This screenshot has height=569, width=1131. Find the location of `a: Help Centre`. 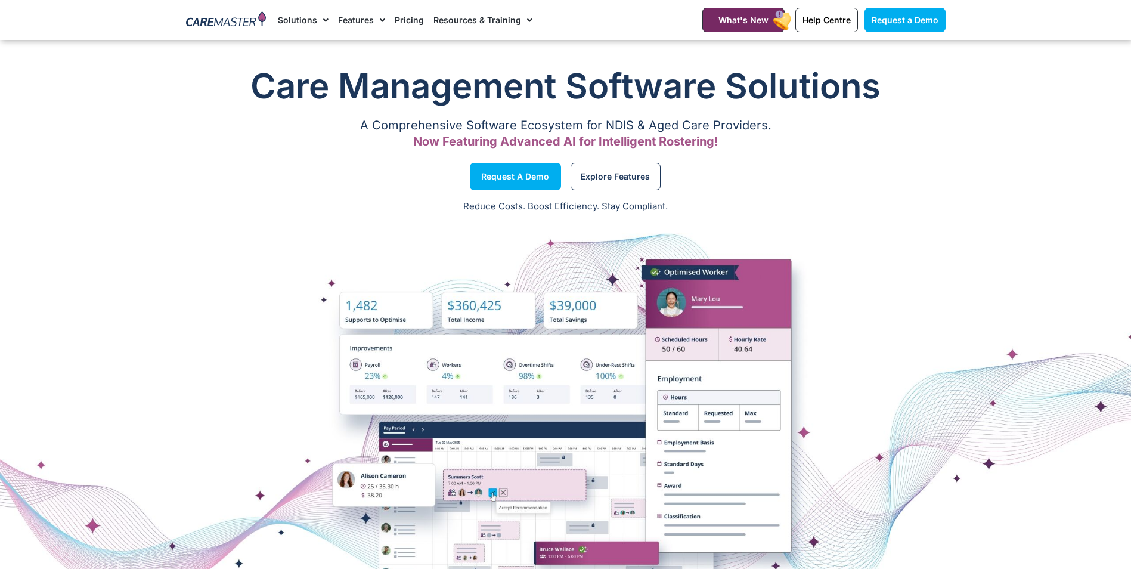

a: Help Centre is located at coordinates (827, 20).